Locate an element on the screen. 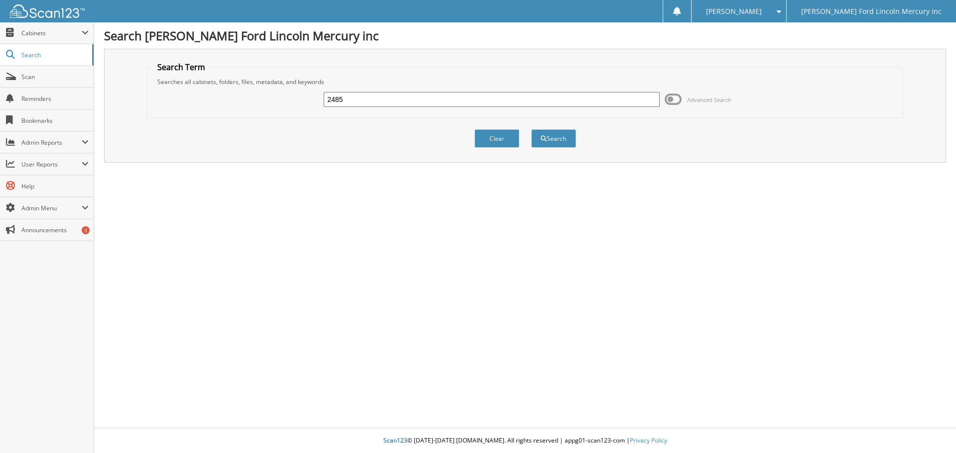  button: Clear is located at coordinates (497, 138).